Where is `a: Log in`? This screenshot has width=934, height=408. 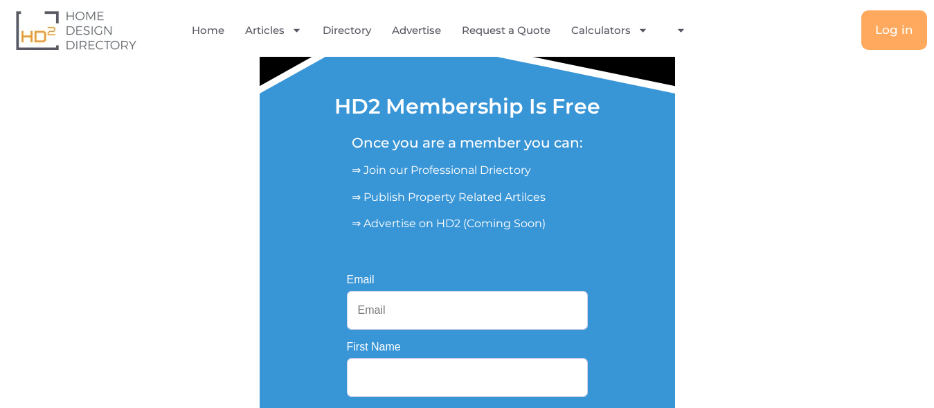
a: Log in is located at coordinates (894, 30).